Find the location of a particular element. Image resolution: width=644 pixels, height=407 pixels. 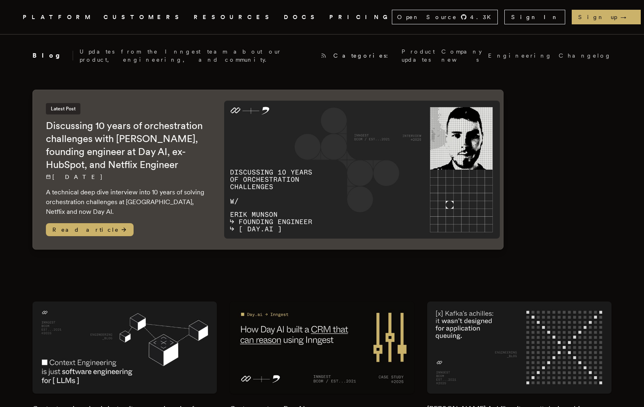

a: Sign In is located at coordinates (534, 17).